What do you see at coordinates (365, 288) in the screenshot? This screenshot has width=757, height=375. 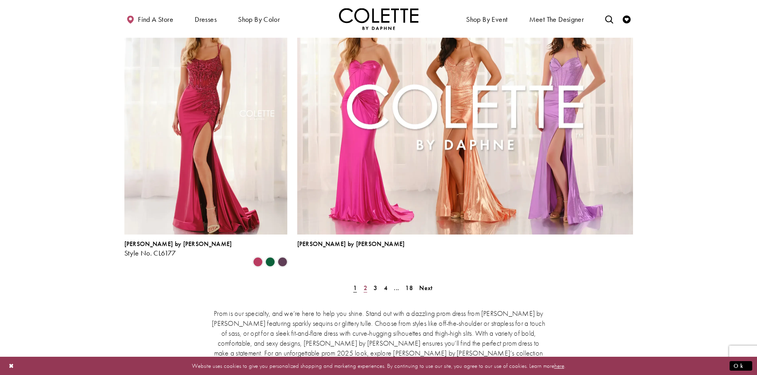 I see `span: 2` at bounding box center [365, 288].